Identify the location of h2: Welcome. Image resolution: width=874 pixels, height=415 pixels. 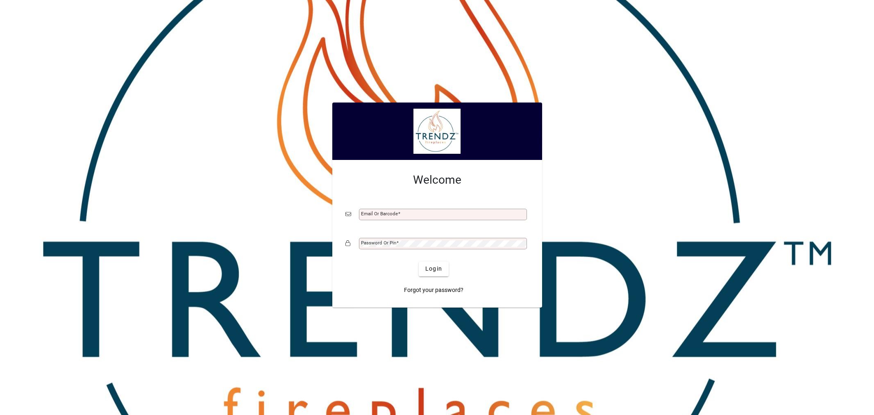
(437, 180).